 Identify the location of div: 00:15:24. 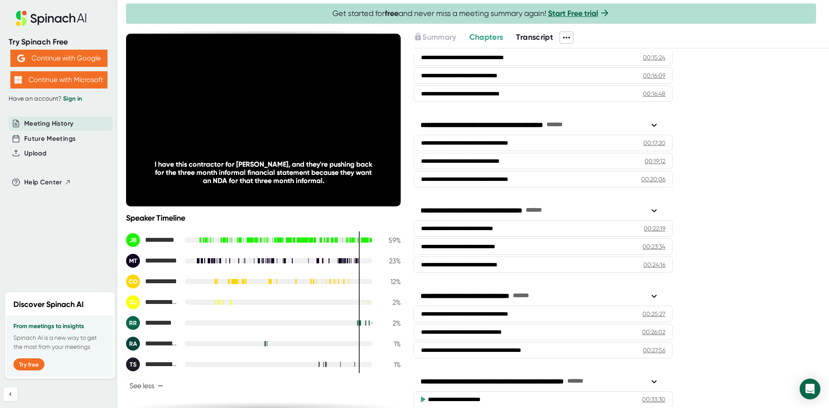
(654, 57).